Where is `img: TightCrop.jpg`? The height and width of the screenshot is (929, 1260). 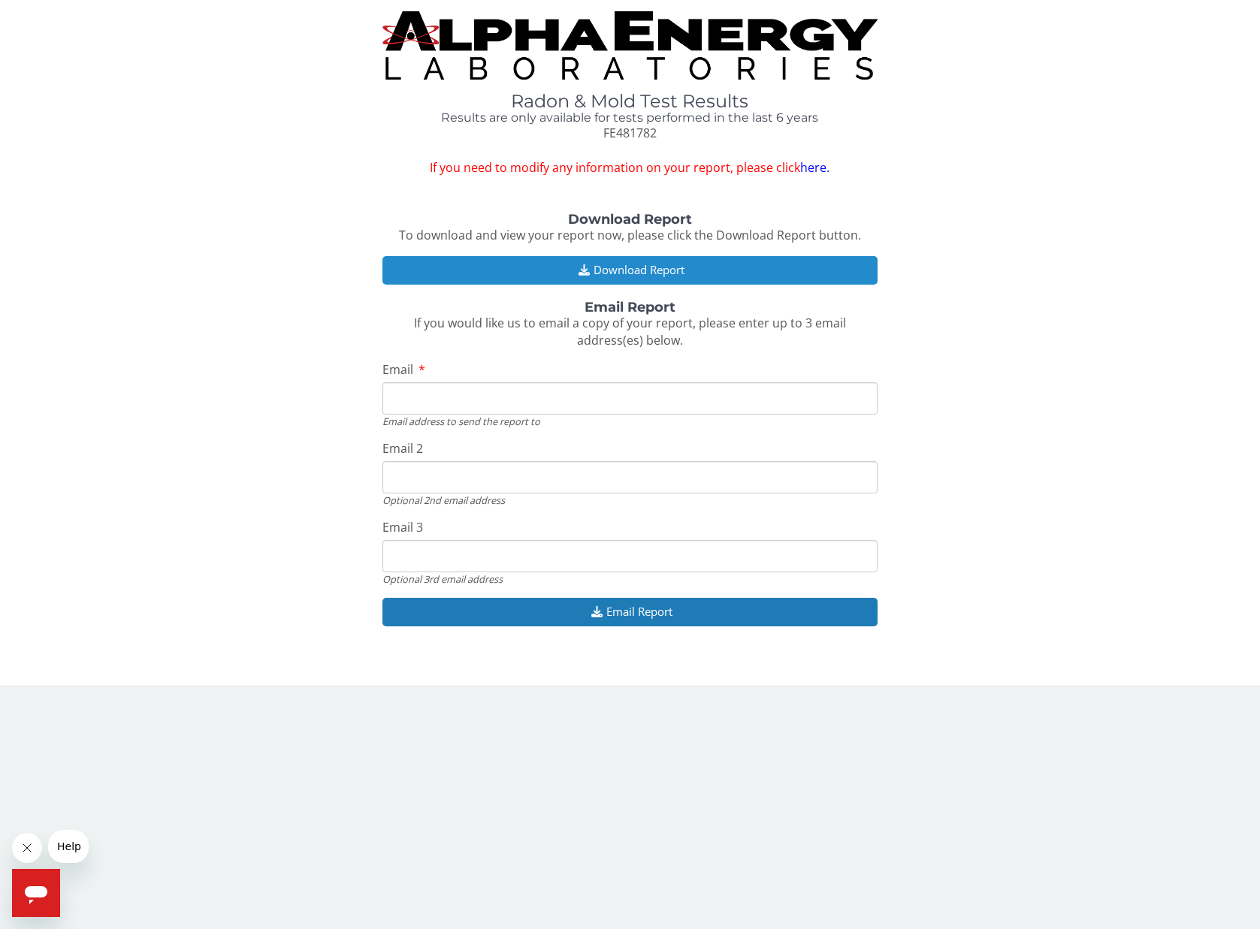 img: TightCrop.jpg is located at coordinates (630, 45).